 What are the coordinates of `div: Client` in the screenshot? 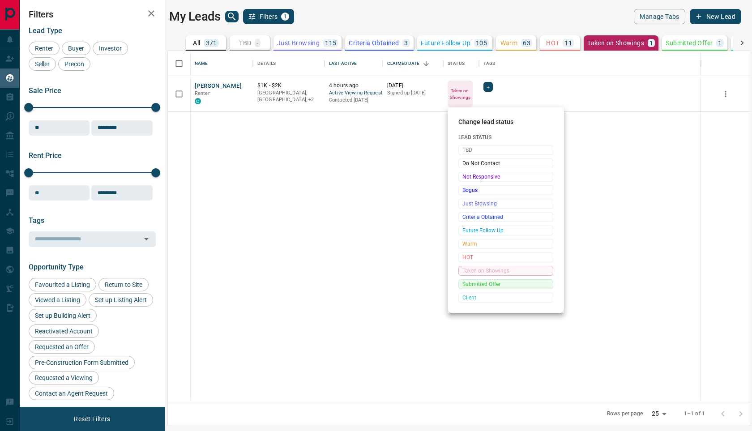 It's located at (506, 298).